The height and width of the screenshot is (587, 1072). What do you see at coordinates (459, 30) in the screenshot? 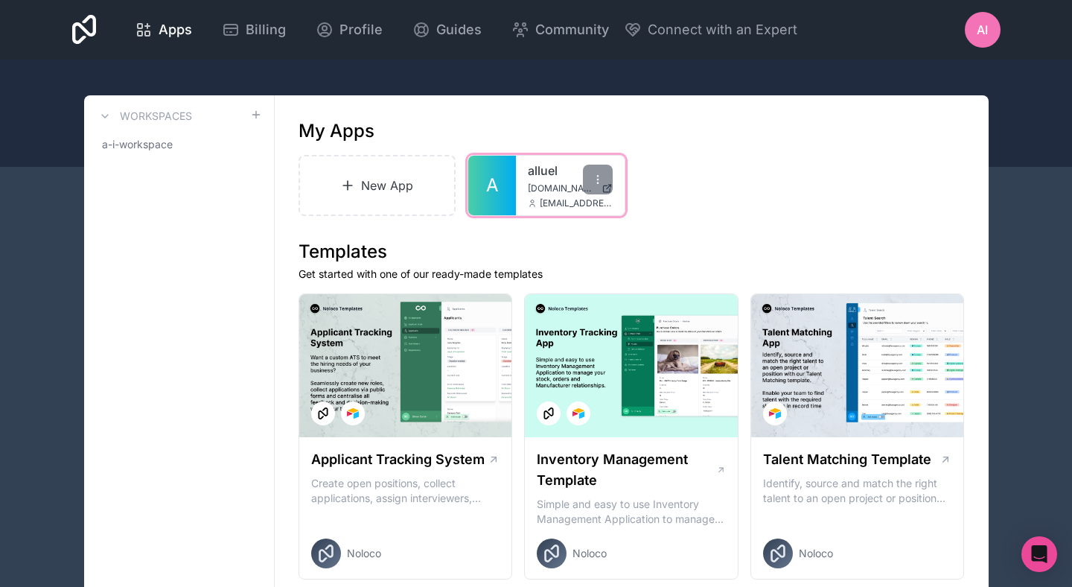
I see `span: Guides` at bounding box center [459, 30].